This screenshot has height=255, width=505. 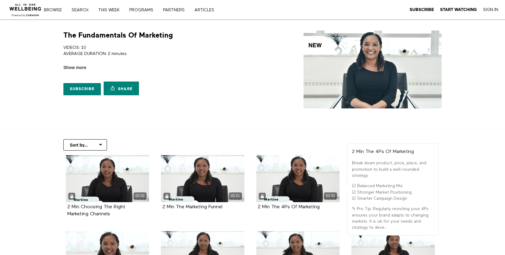 I want to click on a: Search, so click(x=82, y=10).